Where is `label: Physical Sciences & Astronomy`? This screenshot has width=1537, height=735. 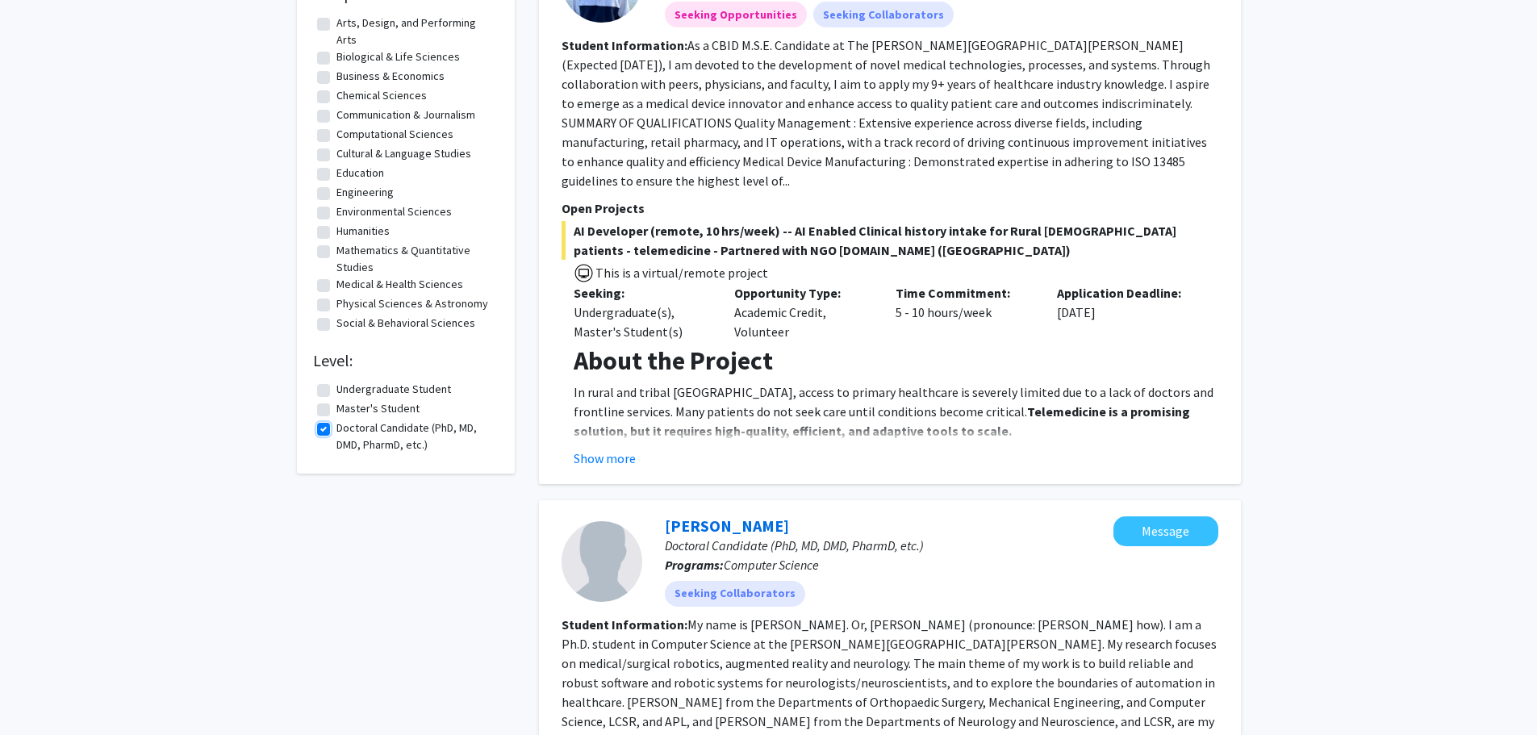
label: Physical Sciences & Astronomy is located at coordinates (412, 303).